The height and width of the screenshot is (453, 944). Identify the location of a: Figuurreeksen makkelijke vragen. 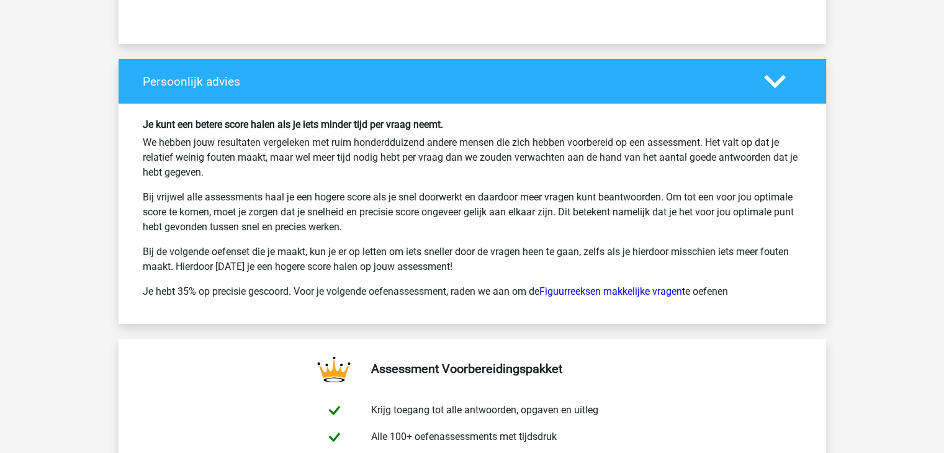
(611, 291).